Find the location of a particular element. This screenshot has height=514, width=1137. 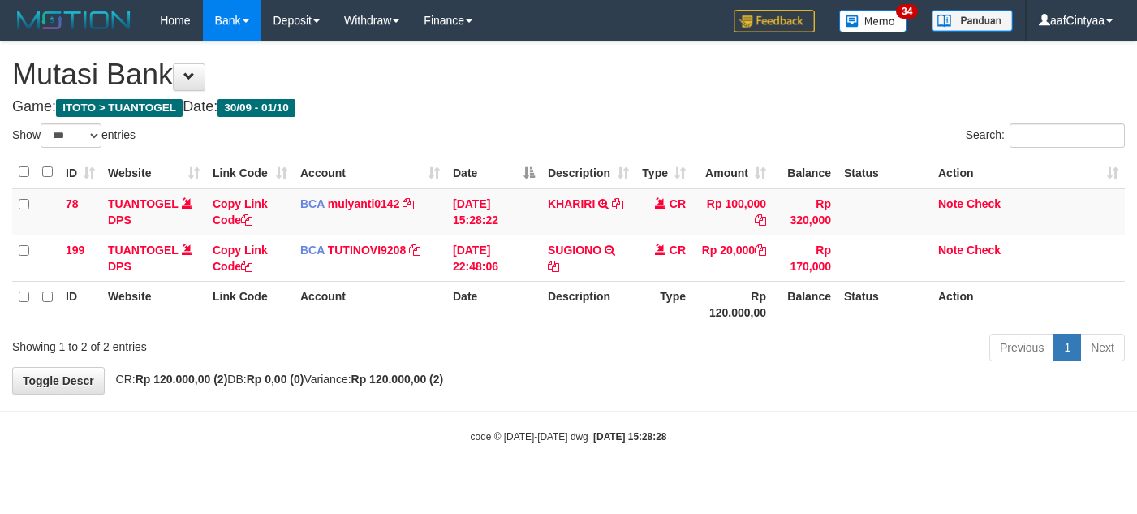

th: Account is located at coordinates (370, 304).